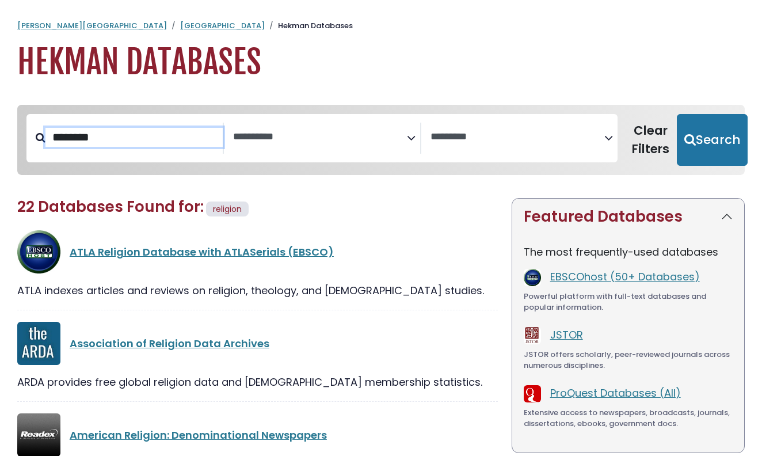 This screenshot has height=456, width=762. What do you see at coordinates (198, 434) in the screenshot?
I see `a: American Religion: Denominational Newspapers` at bounding box center [198, 434].